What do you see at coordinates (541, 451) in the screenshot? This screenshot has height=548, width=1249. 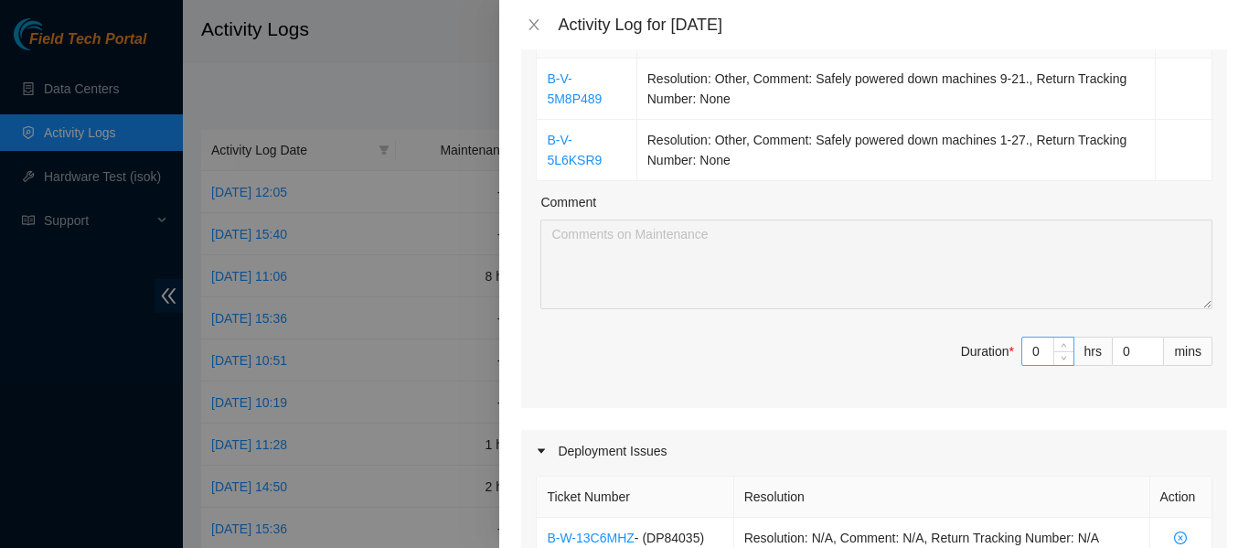 I see `span: caret-right` at bounding box center [541, 451].